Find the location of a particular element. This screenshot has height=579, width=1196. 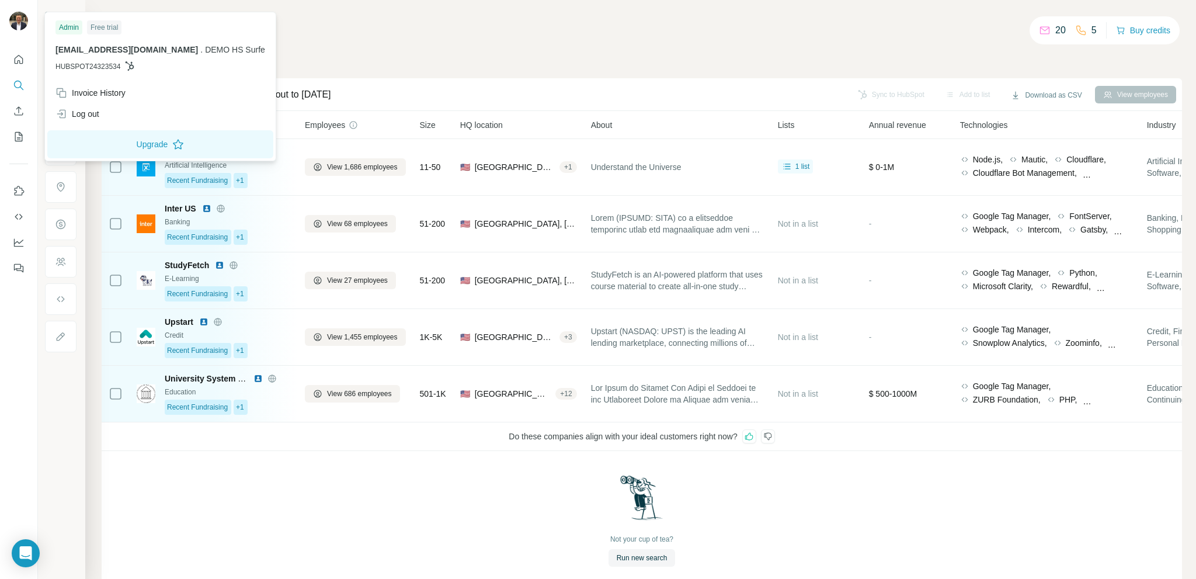

div: Open Intercom Messenger is located at coordinates (26, 553).